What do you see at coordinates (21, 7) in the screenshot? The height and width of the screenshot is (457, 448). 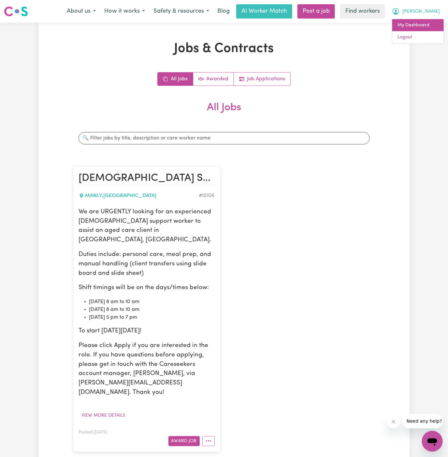 I see `span: Need any help?` at bounding box center [21, 7].